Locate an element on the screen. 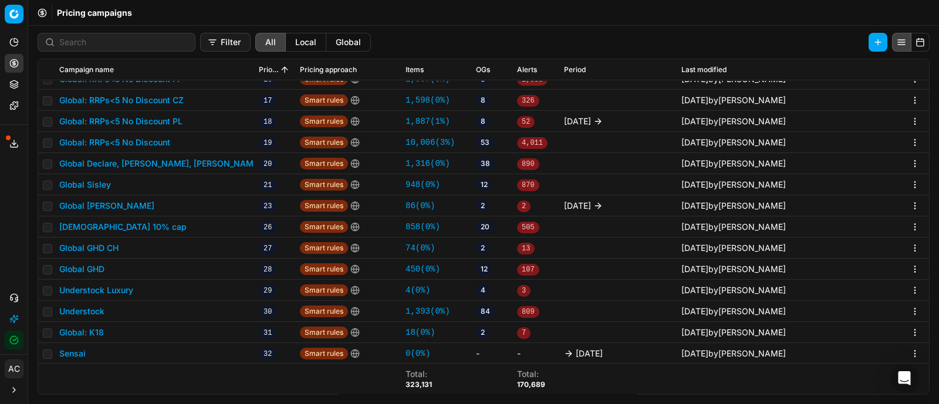 Image resolution: width=939 pixels, height=404 pixels. span: 870 is located at coordinates (528, 185).